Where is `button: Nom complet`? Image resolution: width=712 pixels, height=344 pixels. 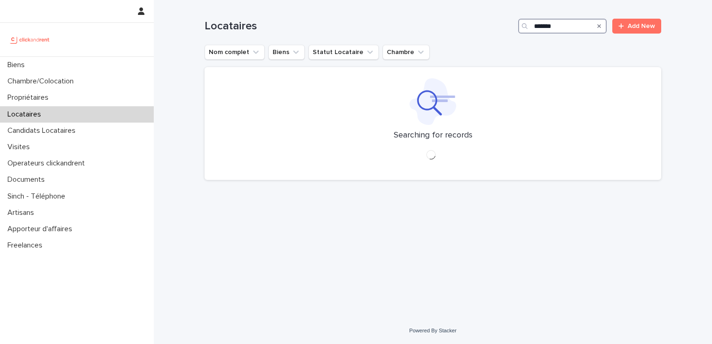
button: Nom complet is located at coordinates (234, 52).